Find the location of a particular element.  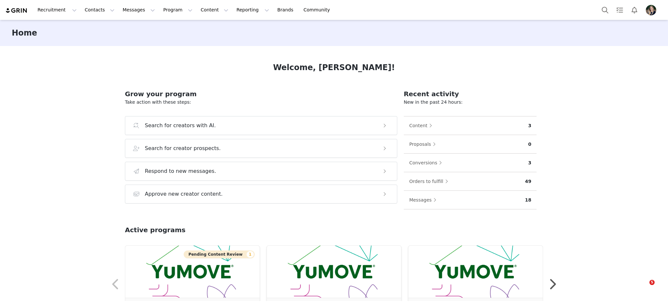

button: Search is located at coordinates (605, 10).